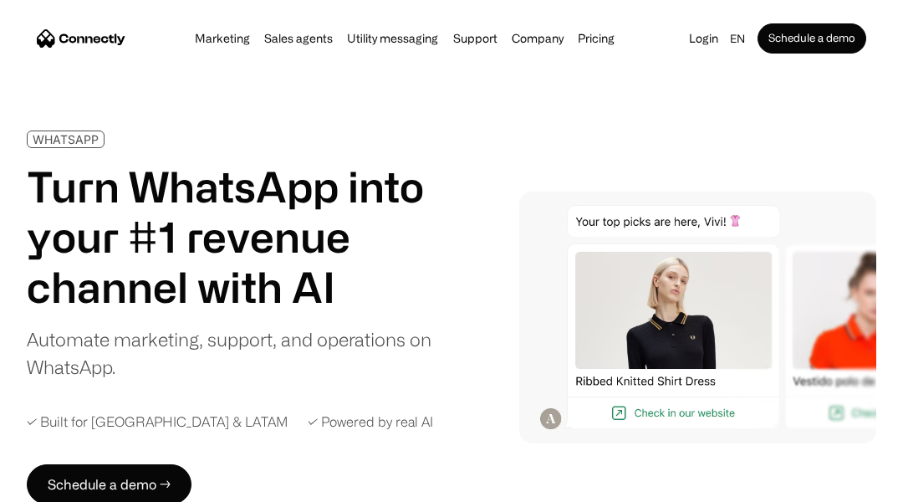 The height and width of the screenshot is (502, 903). I want to click on a: Sales agents, so click(299, 38).